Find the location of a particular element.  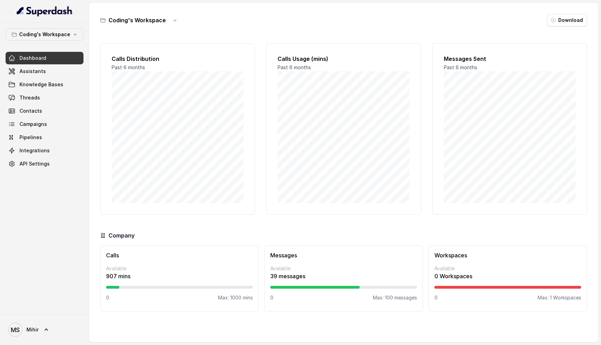

h3: Calls is located at coordinates (180, 255).